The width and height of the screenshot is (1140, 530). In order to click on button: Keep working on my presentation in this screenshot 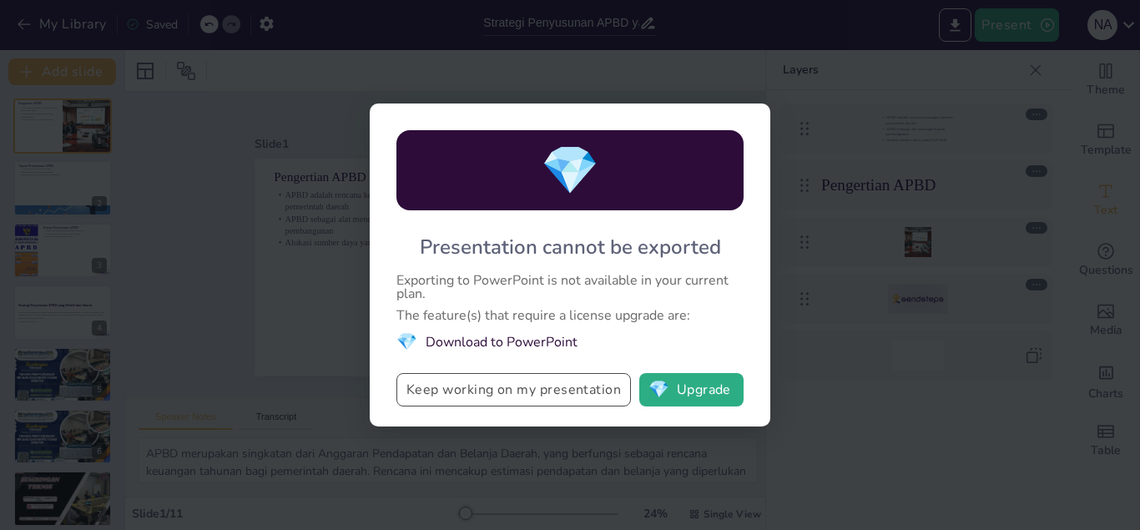, I will do `click(513, 390)`.